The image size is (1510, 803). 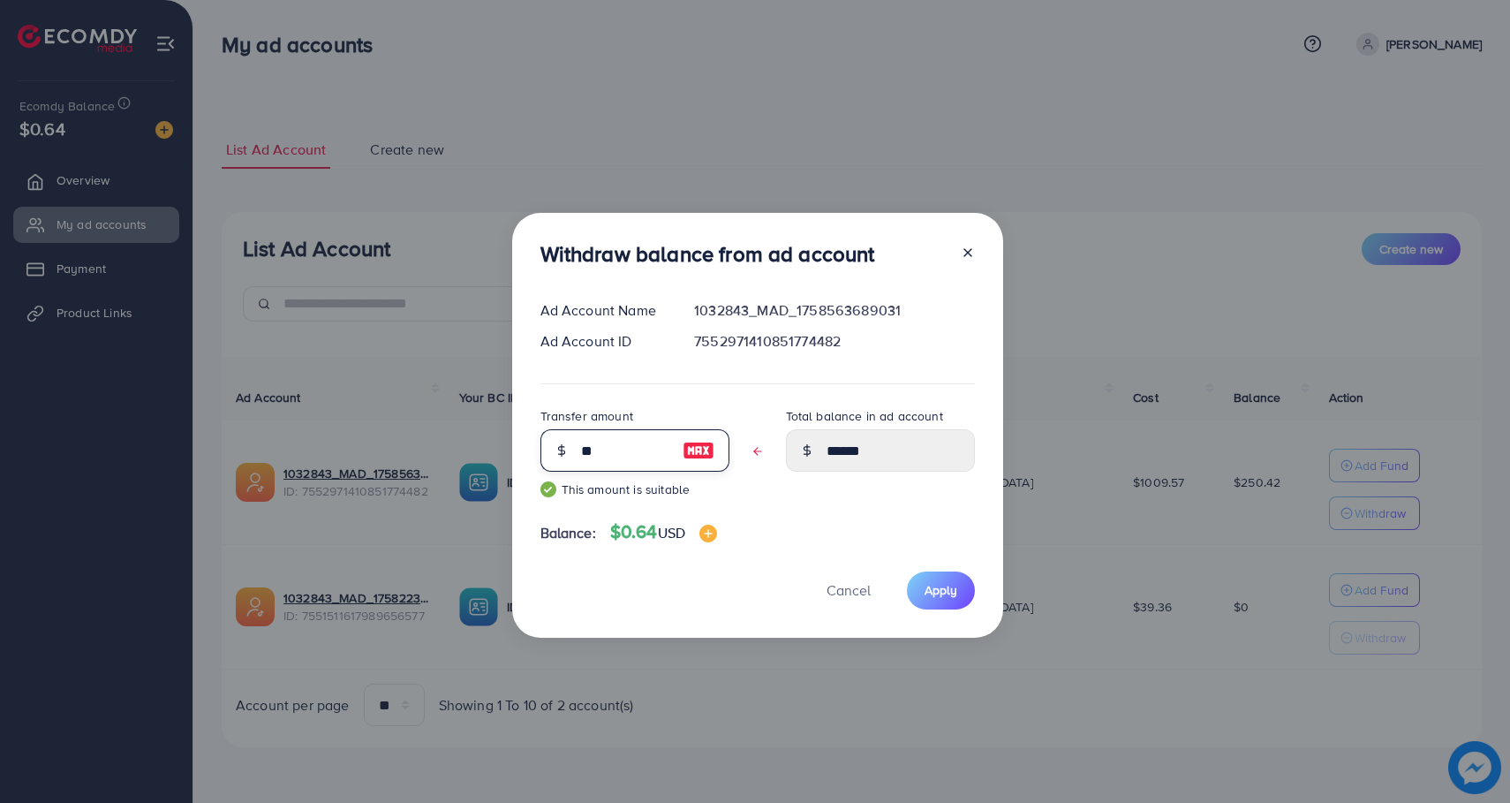 I want to click on span: Balance:, so click(x=568, y=533).